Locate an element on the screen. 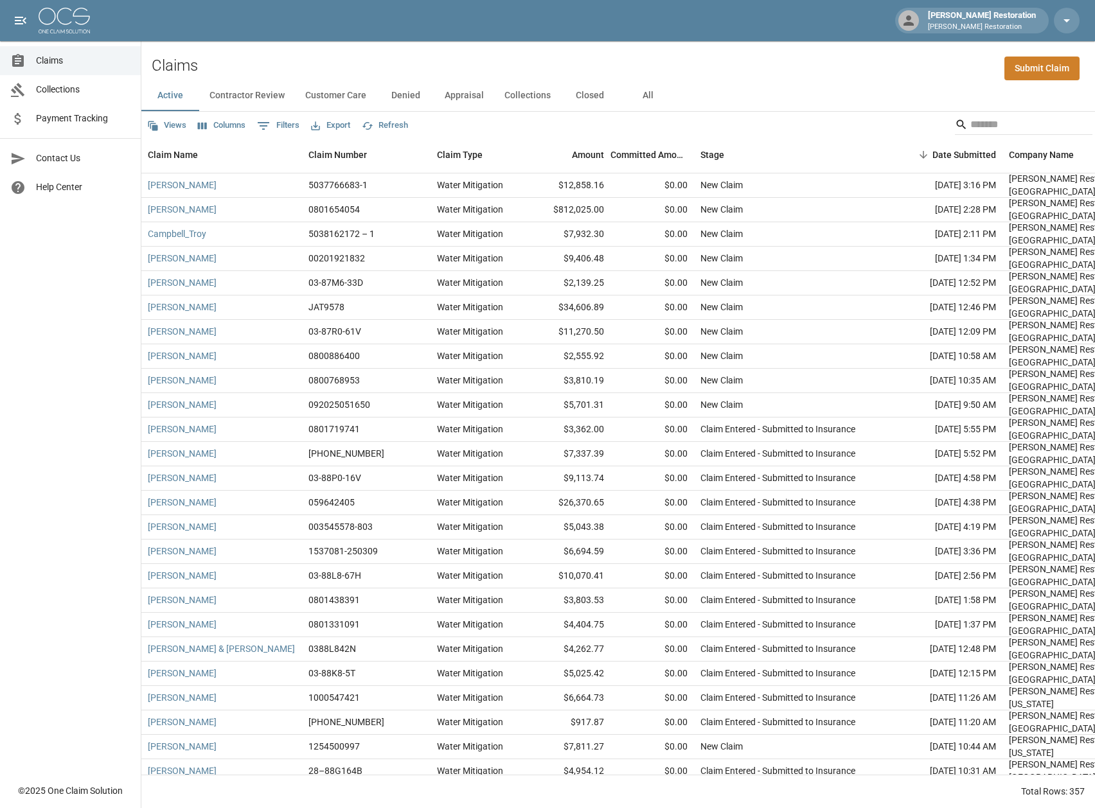 The width and height of the screenshot is (1095, 808). button: Refresh is located at coordinates (385, 125).